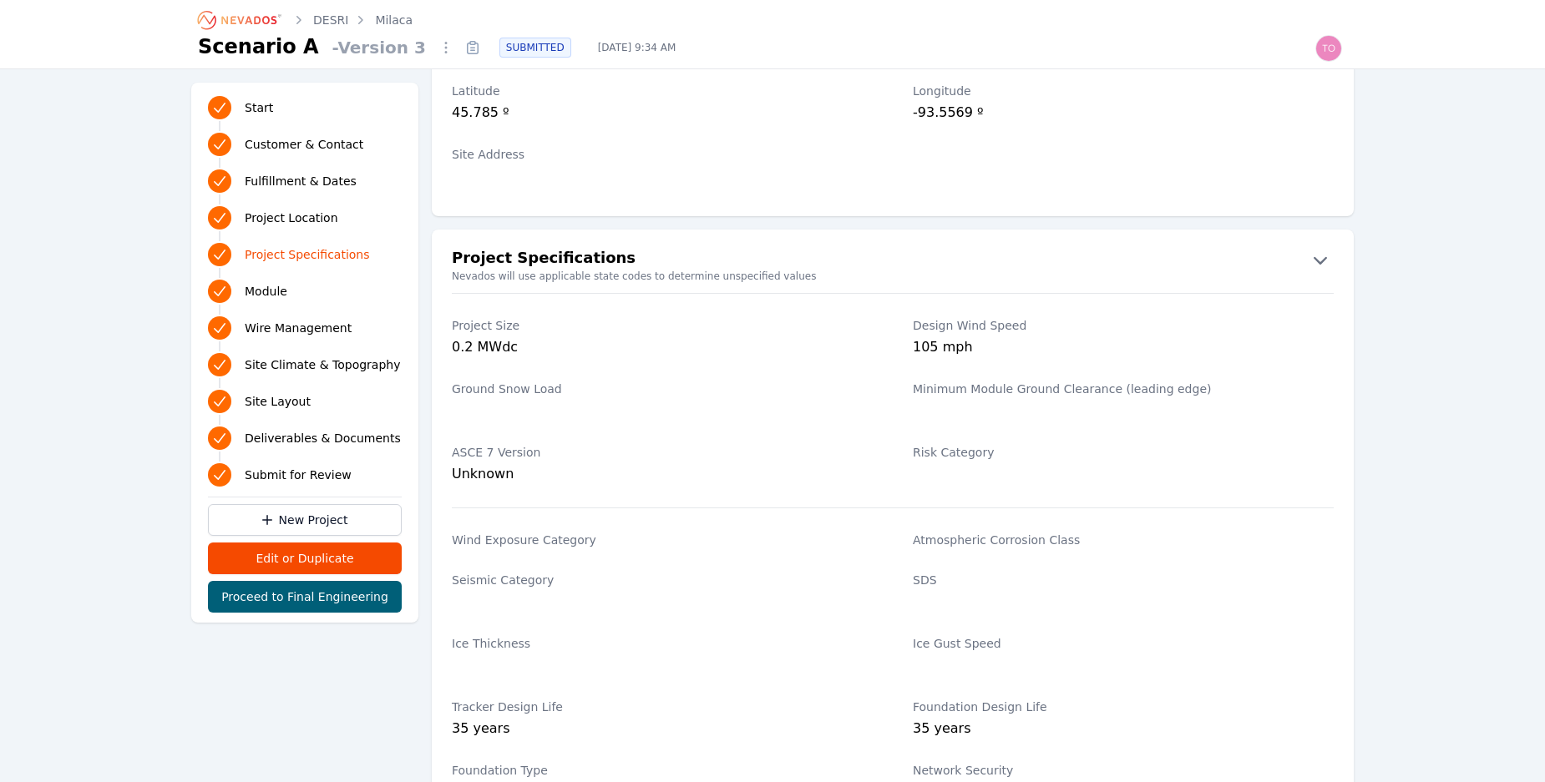 The image size is (1545, 782). I want to click on label: SDS, so click(1123, 580).